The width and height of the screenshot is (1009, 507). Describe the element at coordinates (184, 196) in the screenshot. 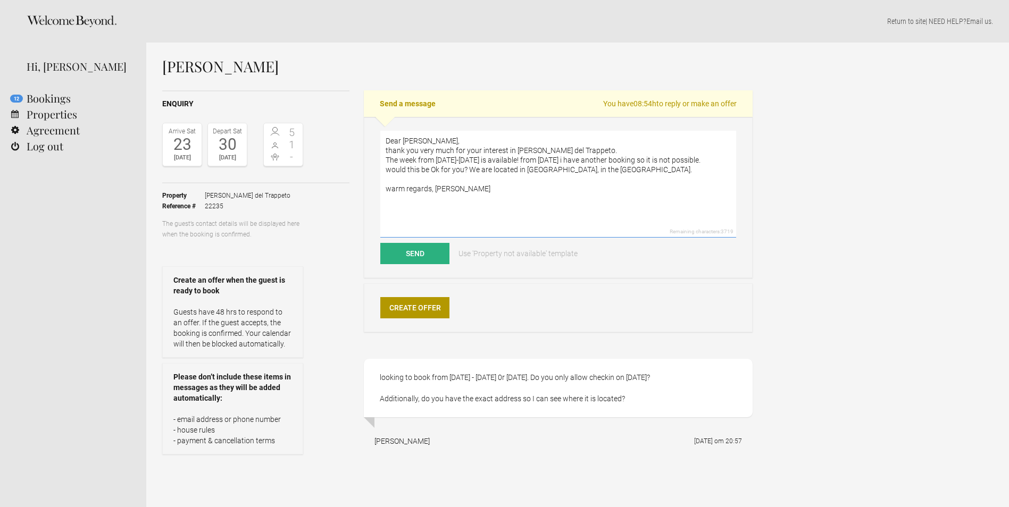

I see `strong: Property` at that location.